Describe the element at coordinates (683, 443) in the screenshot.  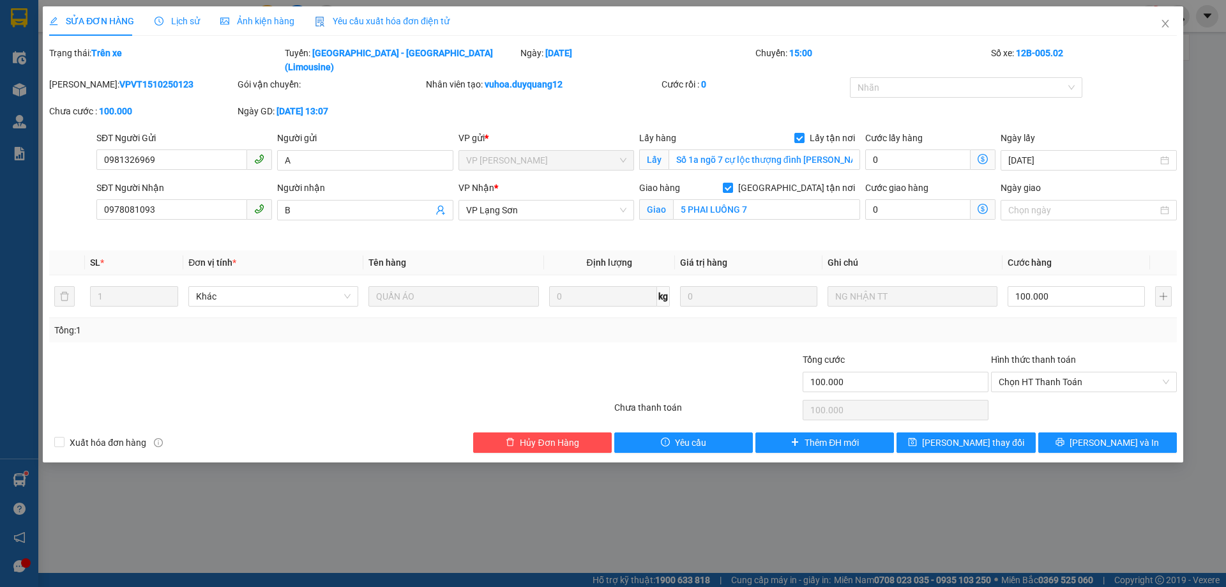
I see `button: exclamation-circleYêu cầu` at that location.